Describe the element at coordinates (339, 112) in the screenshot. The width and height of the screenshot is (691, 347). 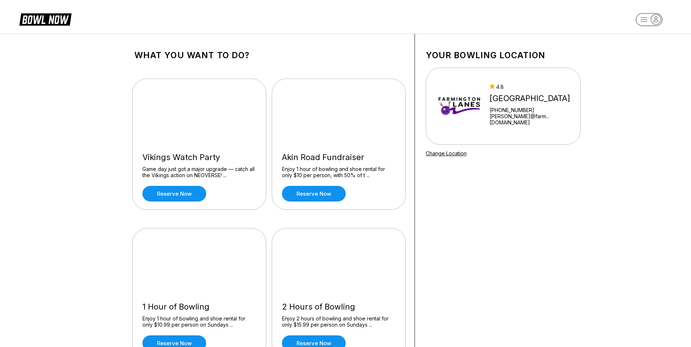
I see `img: Akin Road Fundraiser` at that location.